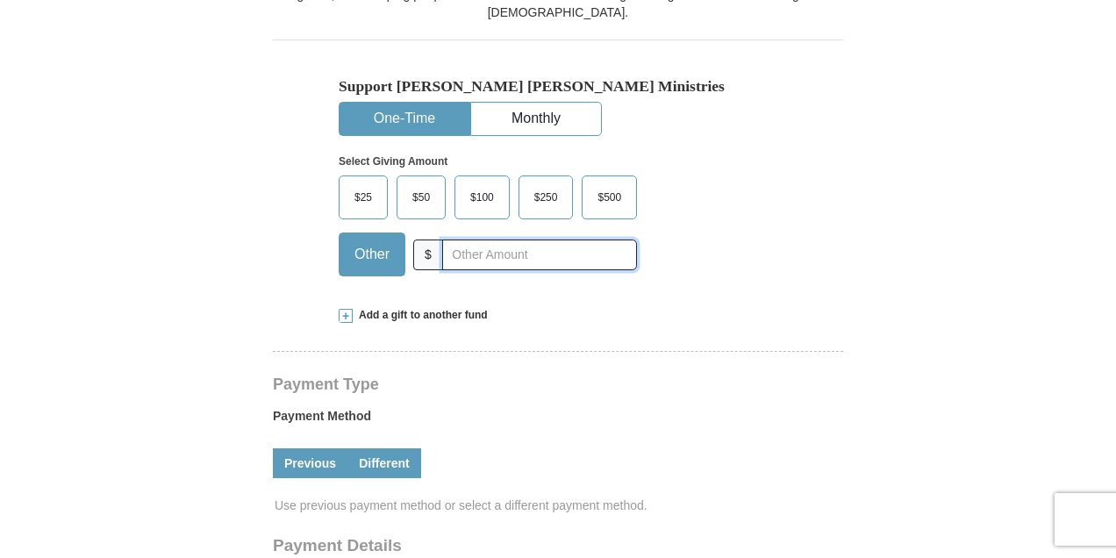 The height and width of the screenshot is (558, 1116). What do you see at coordinates (496, 545) in the screenshot?
I see `h3: Payment Details` at bounding box center [496, 545].